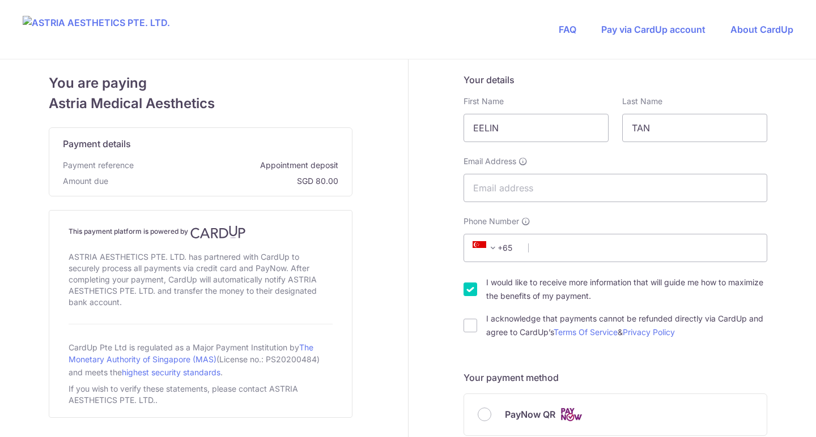 Image resolution: width=816 pixels, height=437 pixels. What do you see at coordinates (695, 128) in the screenshot?
I see `input: Last name` at bounding box center [695, 128].